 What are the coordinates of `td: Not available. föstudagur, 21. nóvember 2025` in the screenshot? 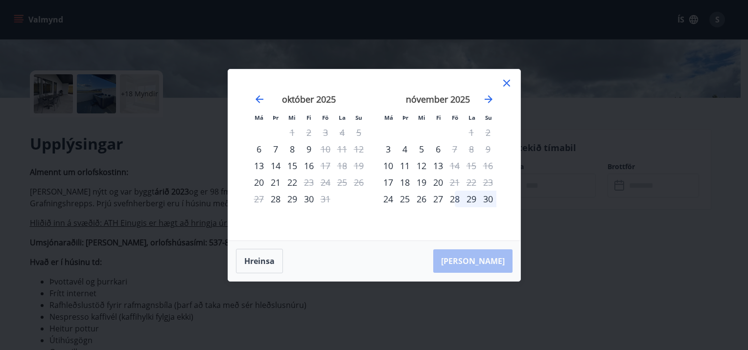 It's located at (455, 183).